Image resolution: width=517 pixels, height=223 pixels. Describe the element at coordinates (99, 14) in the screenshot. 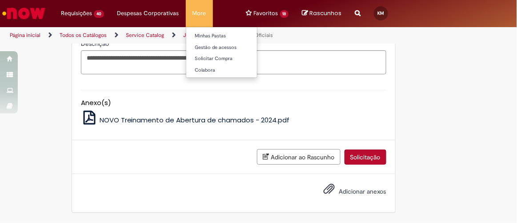

I see `span: 40` at that location.